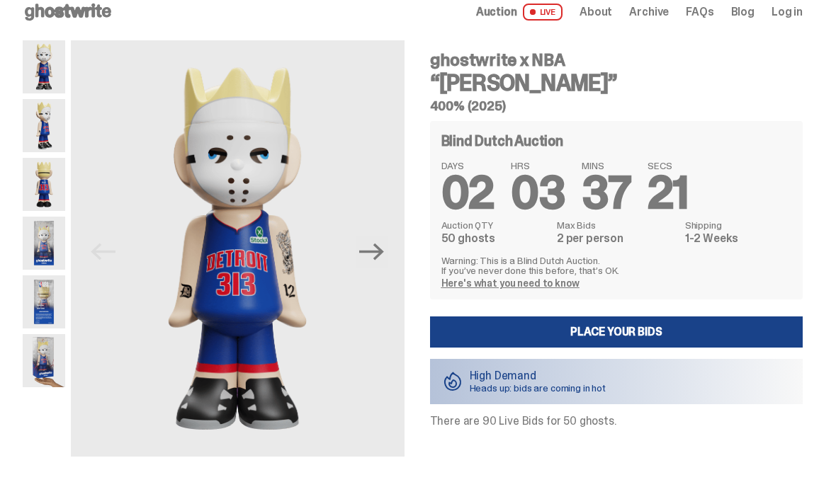  I want to click on span: MINS, so click(606, 166).